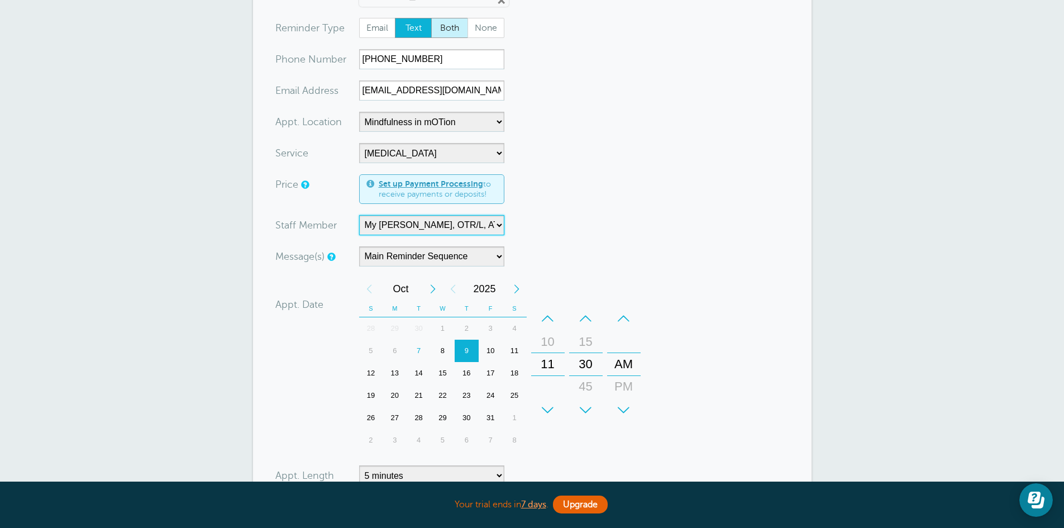 The height and width of the screenshot is (528, 1064). Describe the element at coordinates (413, 28) in the screenshot. I see `label: Text` at that location.